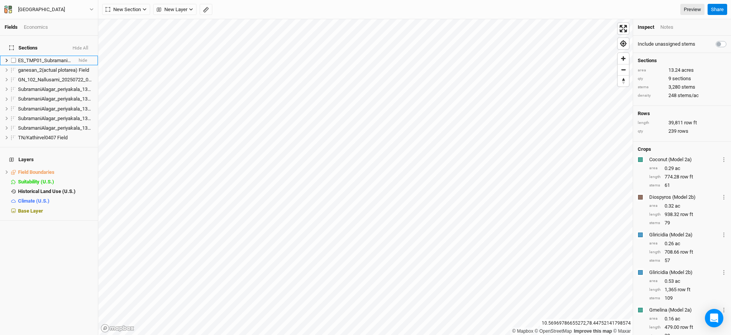 This screenshot has width=731, height=335. What do you see at coordinates (714, 318) in the screenshot?
I see `div: Open Intercom Messenger` at bounding box center [714, 318].